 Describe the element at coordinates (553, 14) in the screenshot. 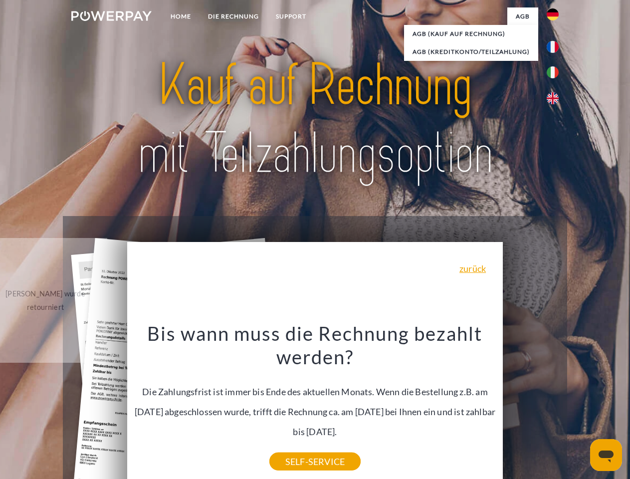

I see `img: de` at that location.